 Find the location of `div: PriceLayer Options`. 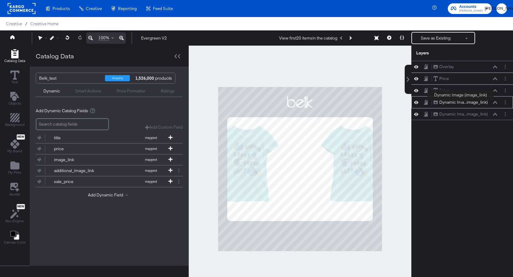

div: PriceLayer Options is located at coordinates (462, 78).